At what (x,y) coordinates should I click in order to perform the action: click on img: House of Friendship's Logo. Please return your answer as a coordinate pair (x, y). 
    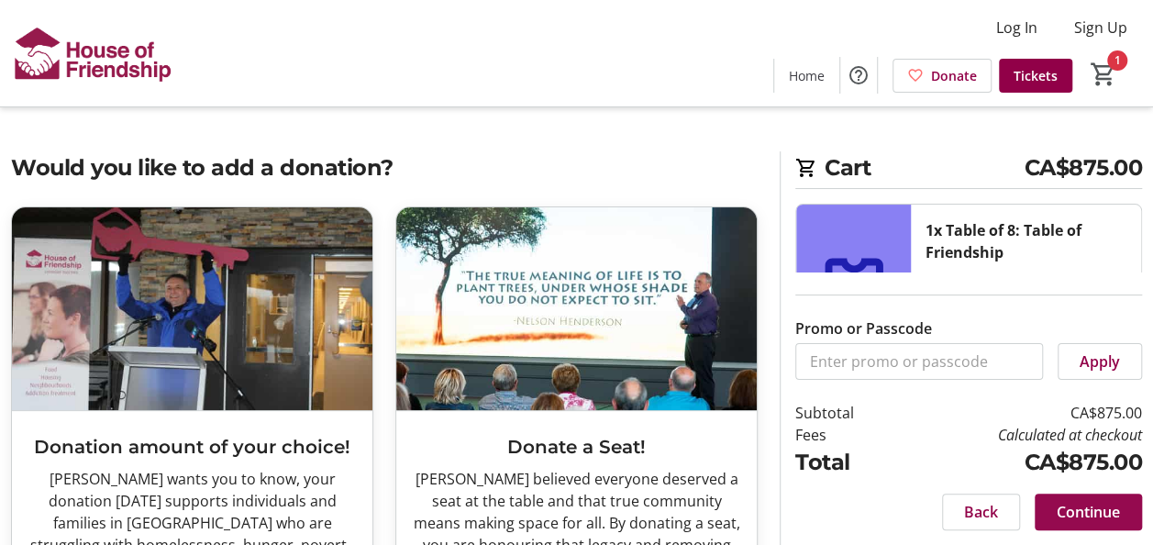
    Looking at the image, I should click on (93, 53).